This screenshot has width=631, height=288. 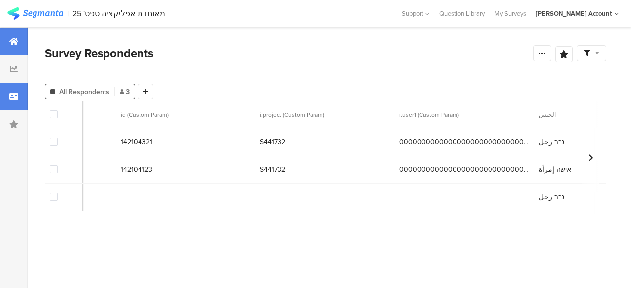 I want to click on span: 3, so click(x=125, y=92).